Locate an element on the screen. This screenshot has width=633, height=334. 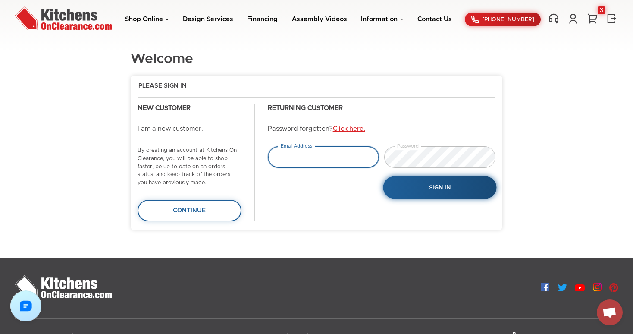
a: Information is located at coordinates (382, 19).